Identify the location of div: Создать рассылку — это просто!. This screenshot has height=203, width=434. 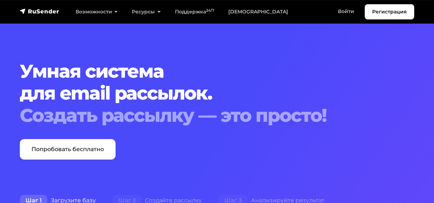
(217, 115).